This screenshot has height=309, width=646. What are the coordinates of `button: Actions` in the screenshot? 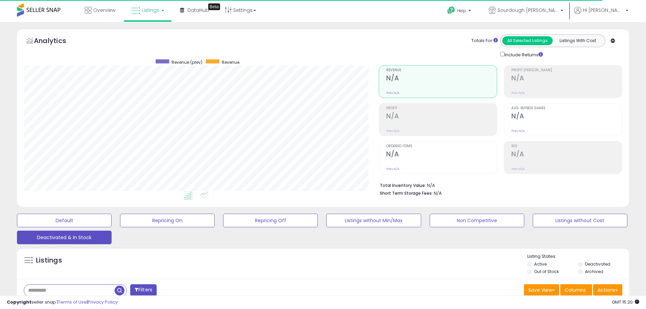 It's located at (608, 290).